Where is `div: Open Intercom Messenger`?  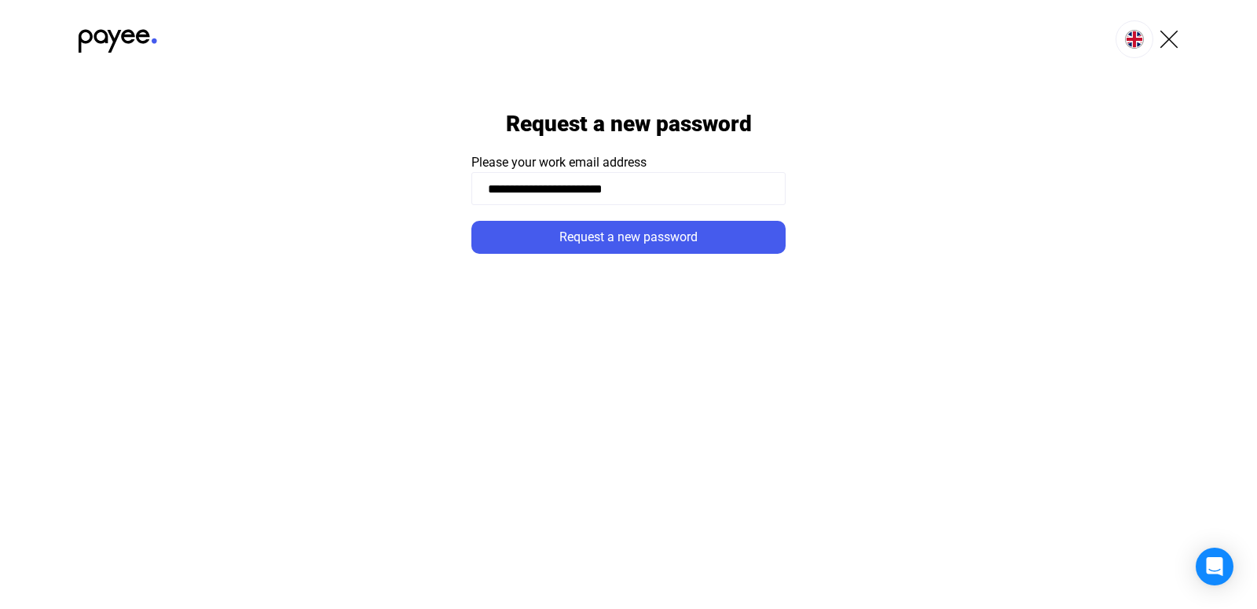 div: Open Intercom Messenger is located at coordinates (1214, 566).